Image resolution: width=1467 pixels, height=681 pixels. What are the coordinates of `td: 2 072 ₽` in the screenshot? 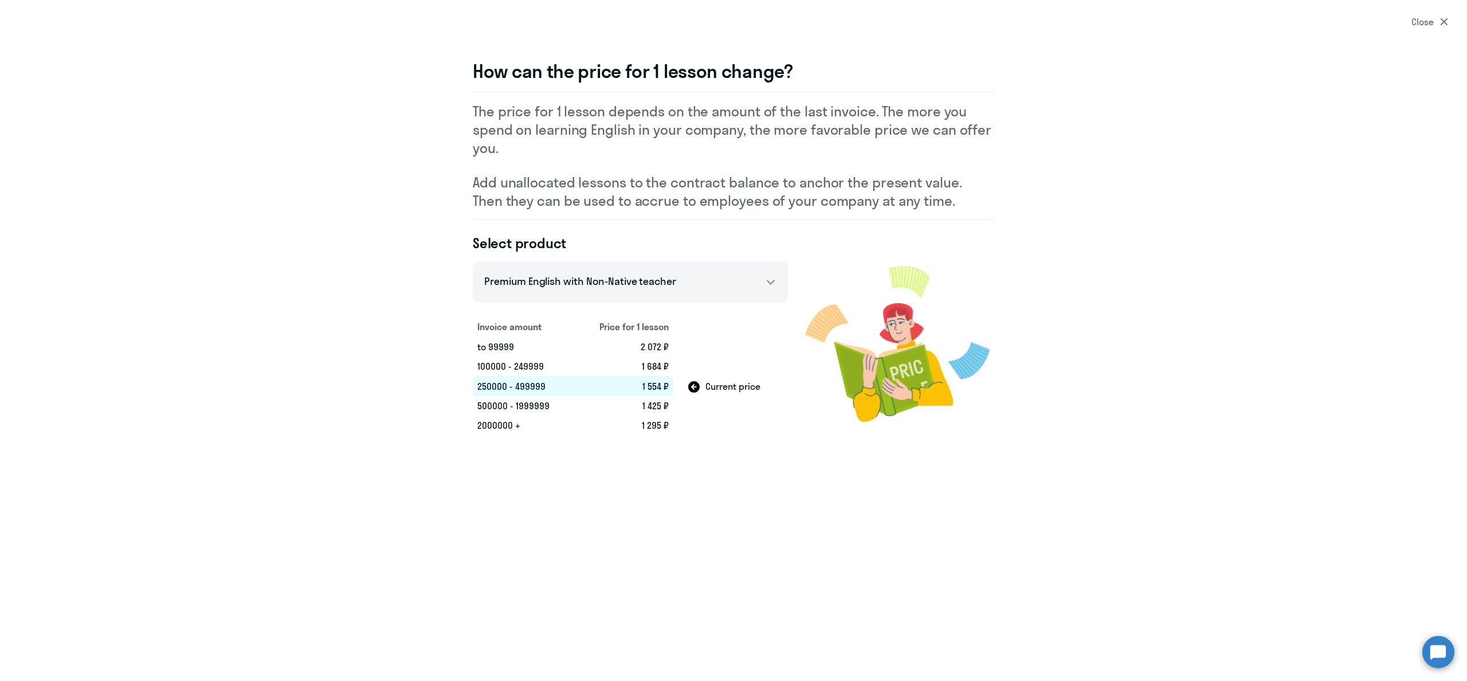 It's located at (624, 347).